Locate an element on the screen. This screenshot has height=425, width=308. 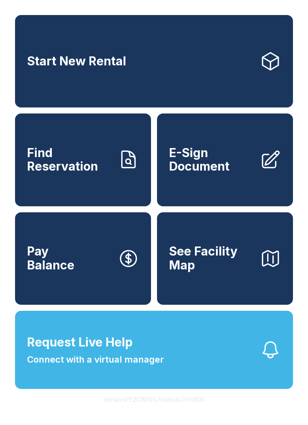
button: Request Live HelpConnect with a virtual manager is located at coordinates (154, 350).